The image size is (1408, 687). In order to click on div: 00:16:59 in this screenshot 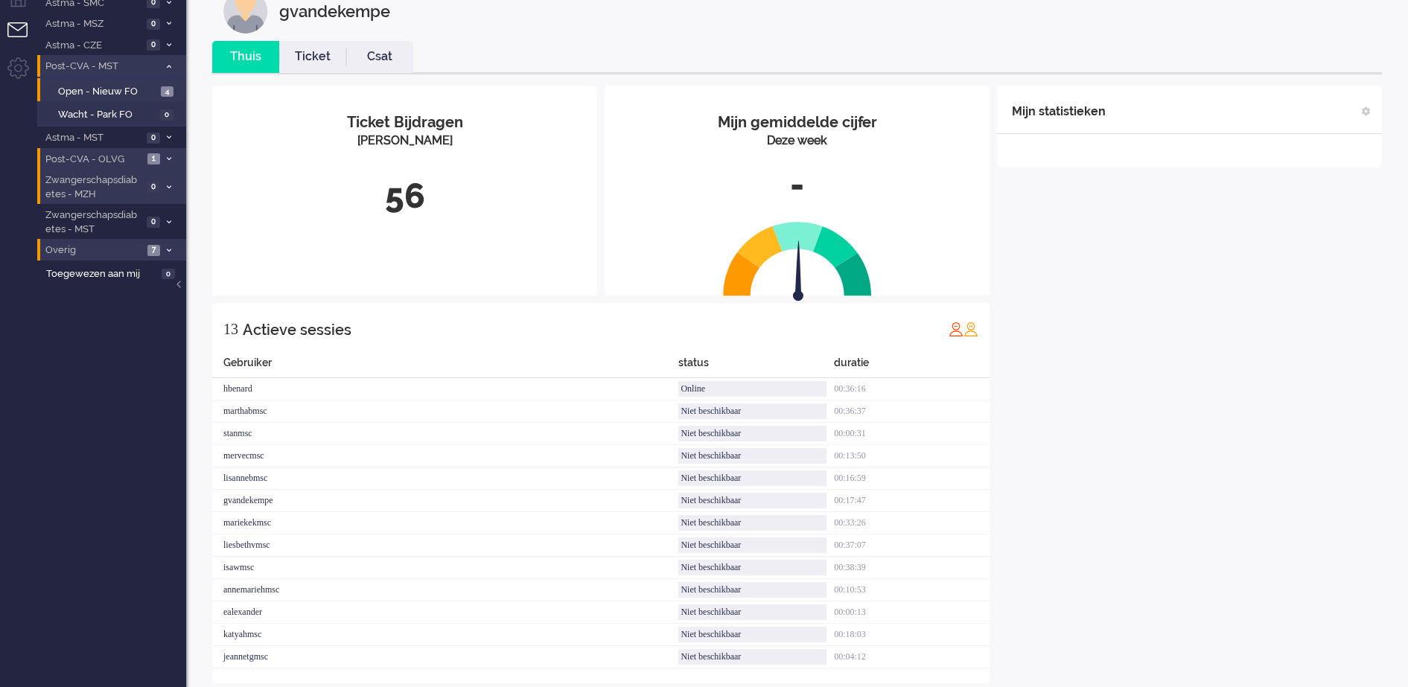, I will do `click(911, 479)`.